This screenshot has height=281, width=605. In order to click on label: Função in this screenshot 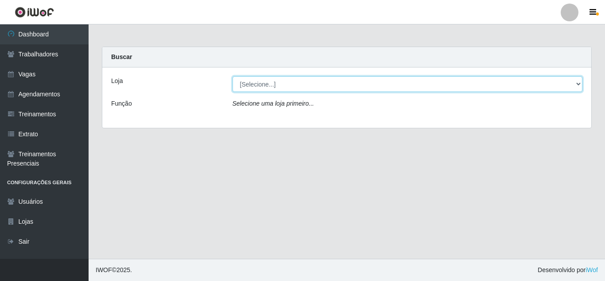, I will do `click(121, 103)`.